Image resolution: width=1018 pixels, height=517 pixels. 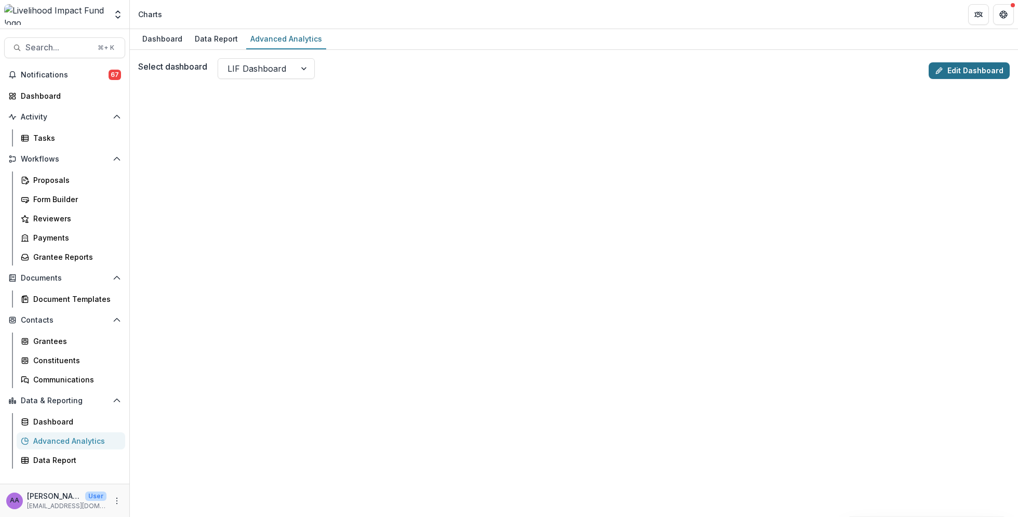 What do you see at coordinates (64, 400) in the screenshot?
I see `button: Open Data & Reporting` at bounding box center [64, 400].